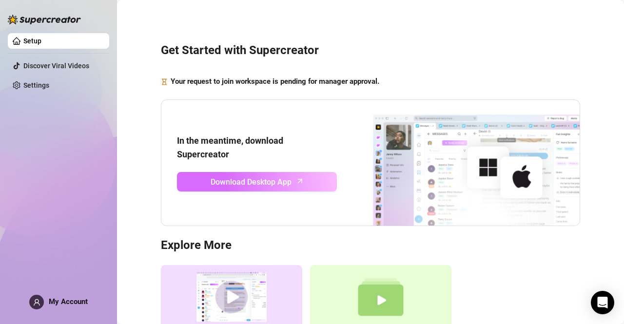 The width and height of the screenshot is (624, 324). What do you see at coordinates (164, 82) in the screenshot?
I see `span: hourglass` at bounding box center [164, 82].